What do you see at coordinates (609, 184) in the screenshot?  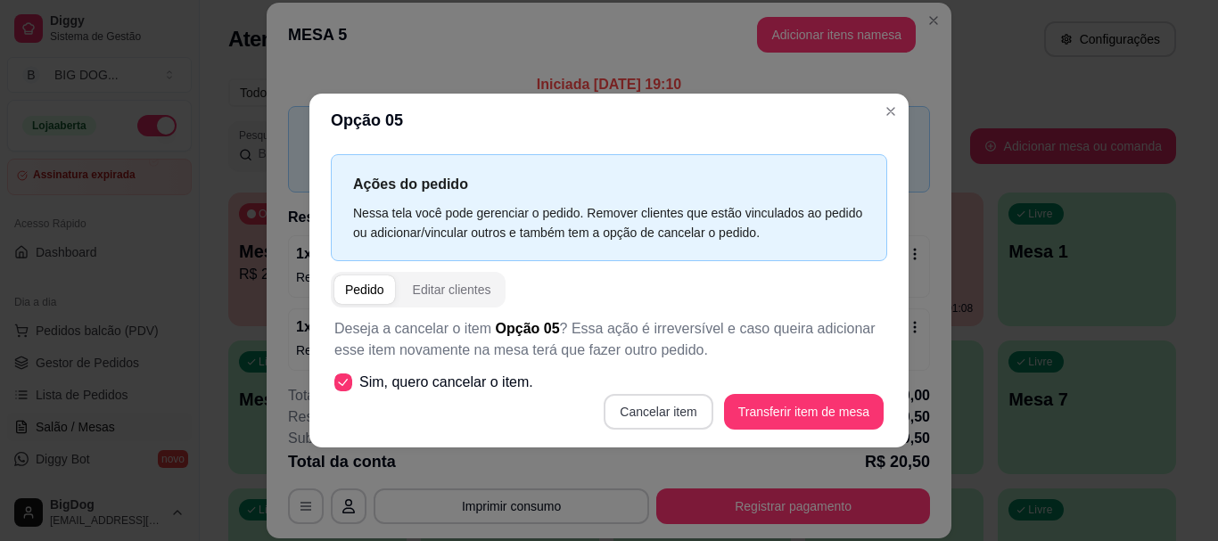 I see `p: Ações do pedido` at bounding box center [609, 184].